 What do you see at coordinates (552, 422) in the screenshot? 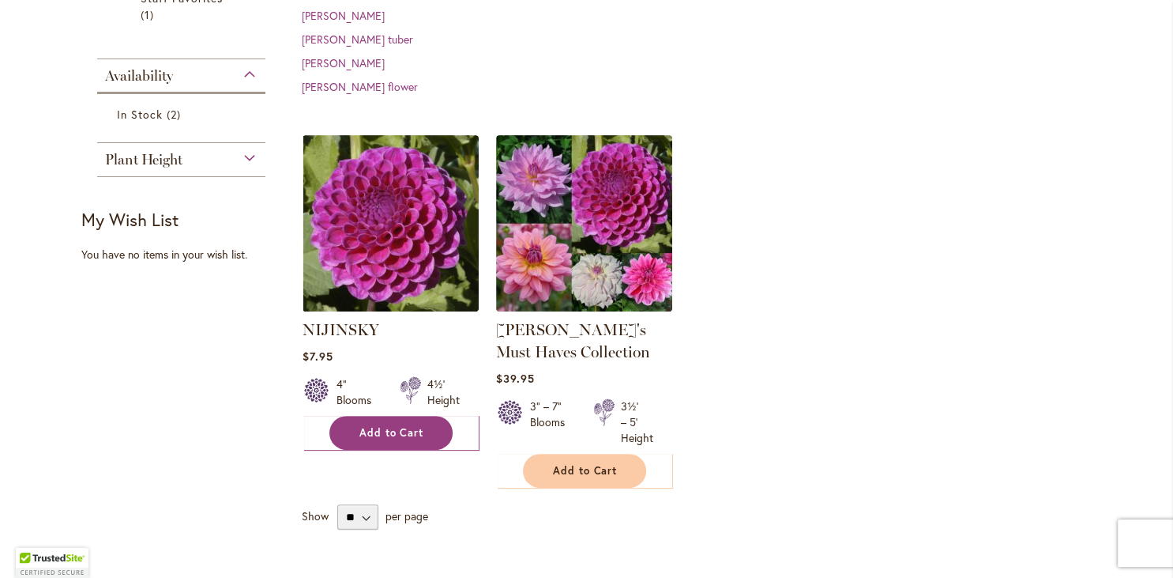
I see `div: 3" – 7" Blooms` at bounding box center [552, 422].